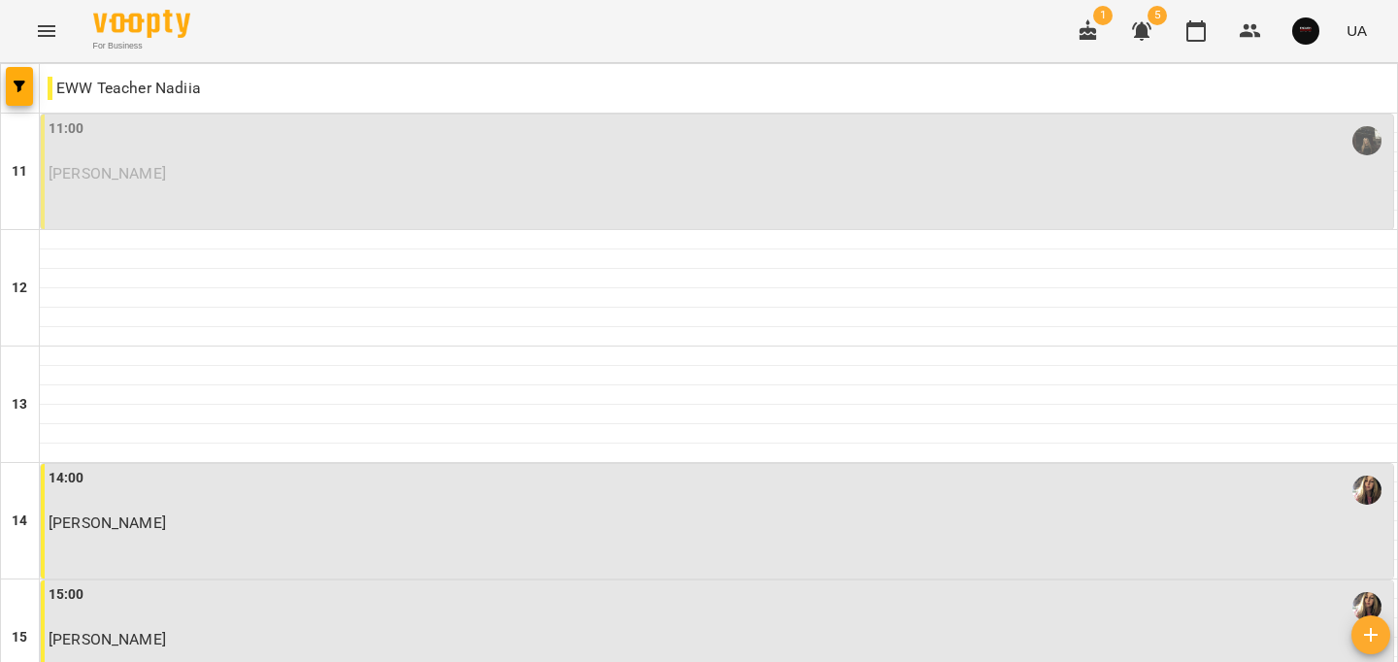  What do you see at coordinates (66, 595) in the screenshot?
I see `label: 15:00` at bounding box center [66, 595].